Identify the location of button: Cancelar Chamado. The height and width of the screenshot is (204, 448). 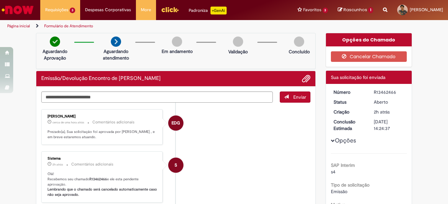
(369, 57).